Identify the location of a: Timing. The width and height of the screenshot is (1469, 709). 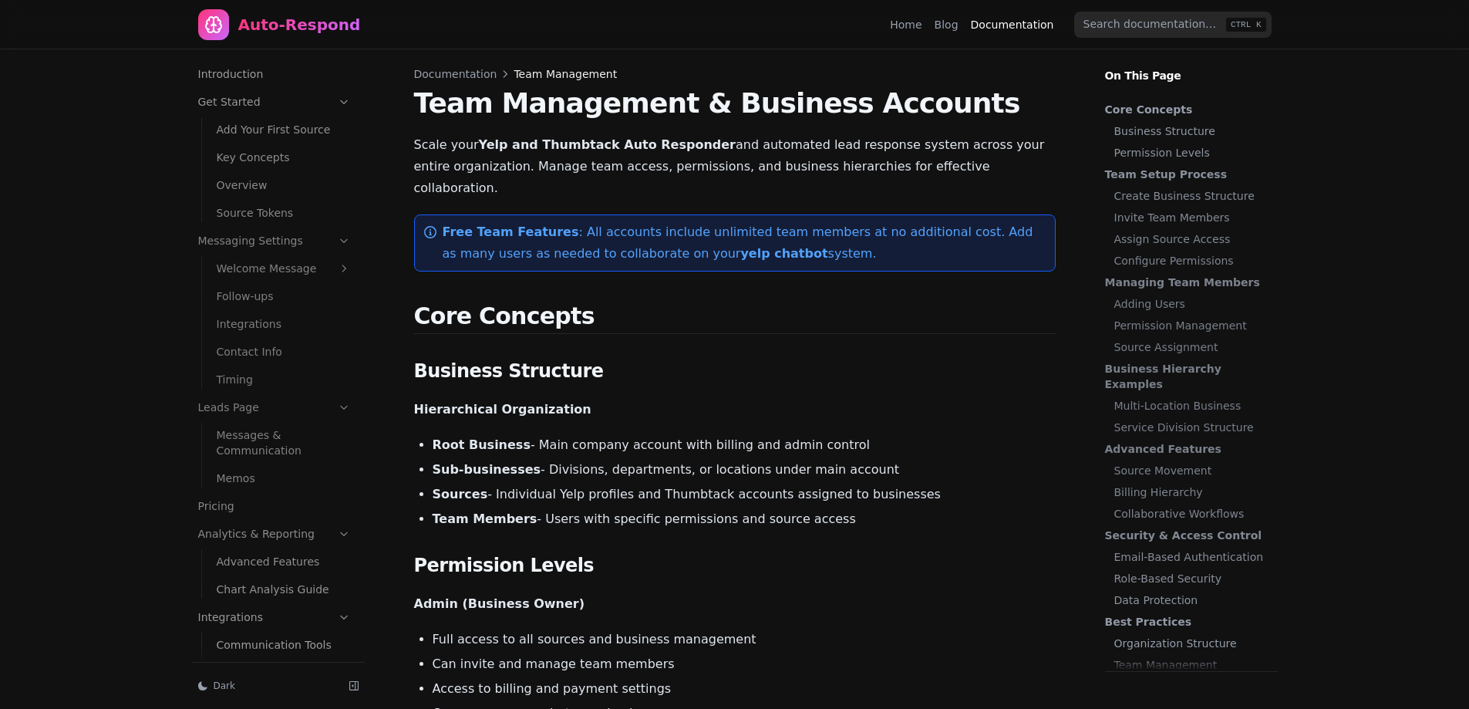
(284, 379).